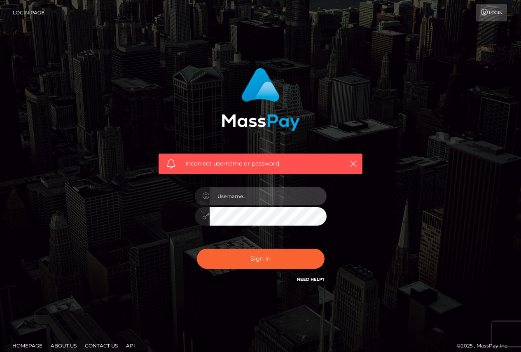 This screenshot has width=521, height=352. Describe the element at coordinates (268, 196) in the screenshot. I see `input: Username...` at that location.